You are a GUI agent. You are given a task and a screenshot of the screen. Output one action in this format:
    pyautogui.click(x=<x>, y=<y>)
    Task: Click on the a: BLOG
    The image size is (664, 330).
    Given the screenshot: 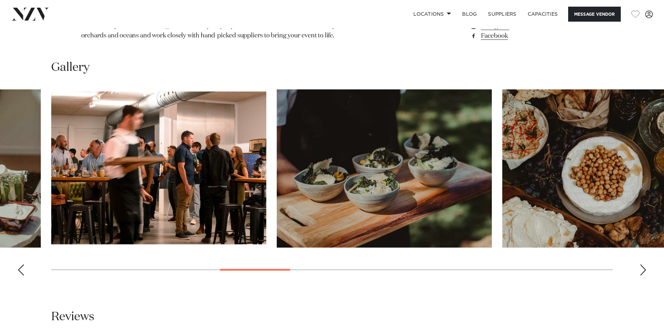 What is the action you would take?
    pyautogui.click(x=470, y=14)
    